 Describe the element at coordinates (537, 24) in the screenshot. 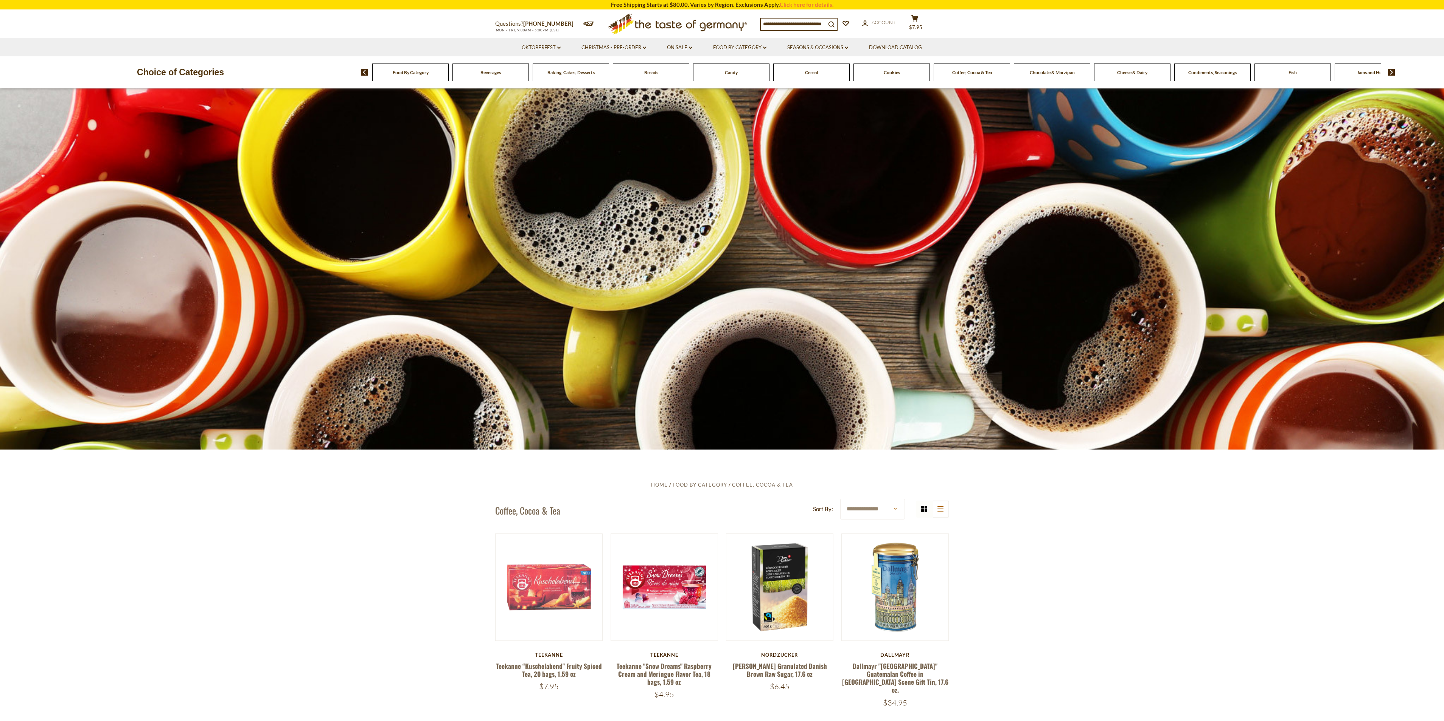

I see `p: Questions?` at that location.